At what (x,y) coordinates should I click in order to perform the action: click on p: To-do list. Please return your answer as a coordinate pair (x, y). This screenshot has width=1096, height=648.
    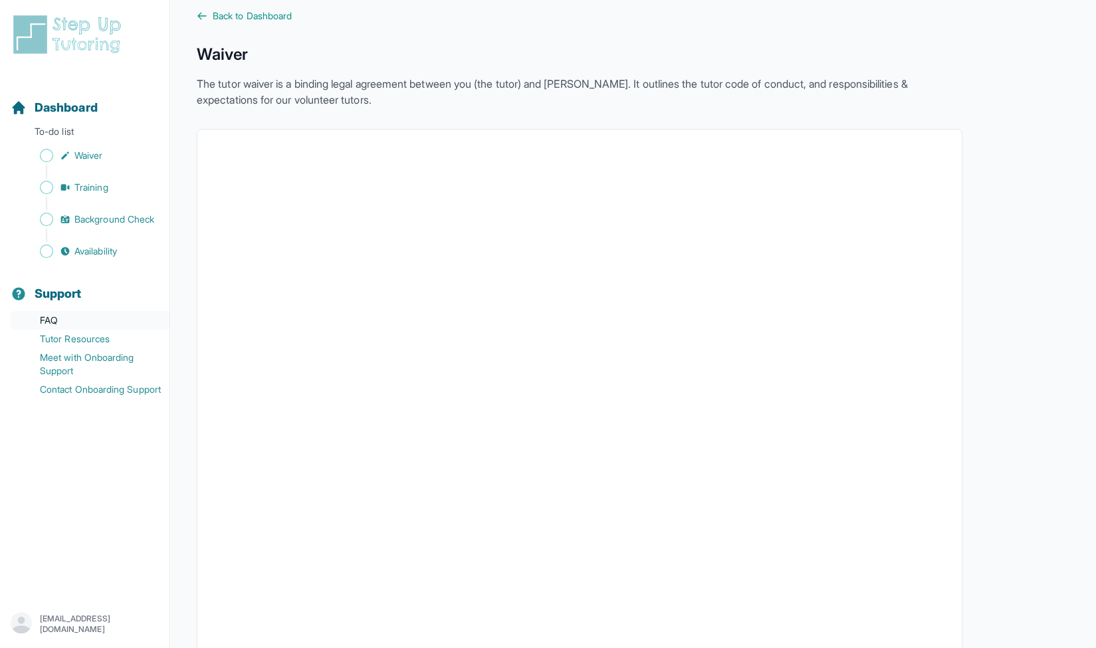
    Looking at the image, I should click on (84, 134).